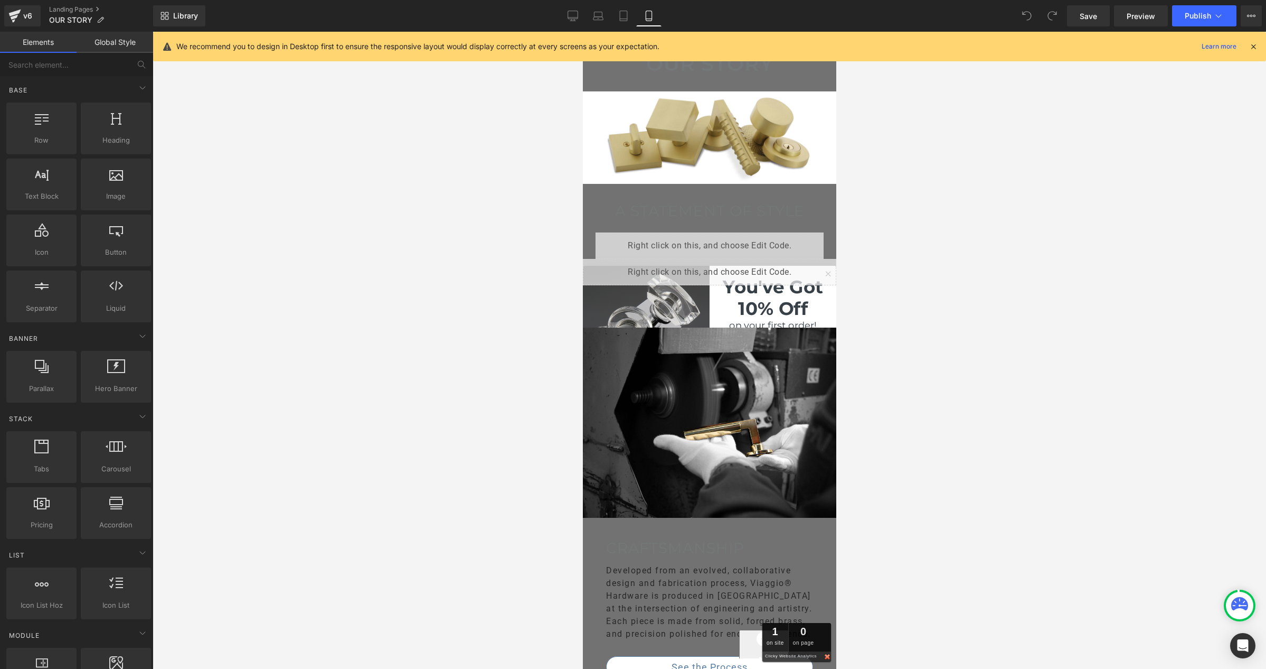  What do you see at coordinates (418, 46) in the screenshot?
I see `p: We recommend you to design in Desktop first to ensure the responsive layout would display correct...` at bounding box center [418, 46].